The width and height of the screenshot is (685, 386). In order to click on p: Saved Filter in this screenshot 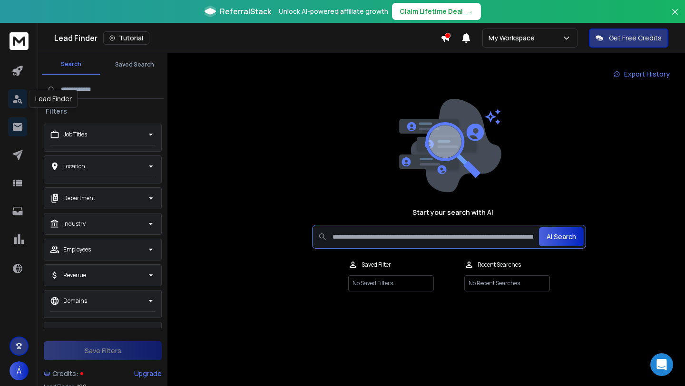, I will do `click(376, 265)`.